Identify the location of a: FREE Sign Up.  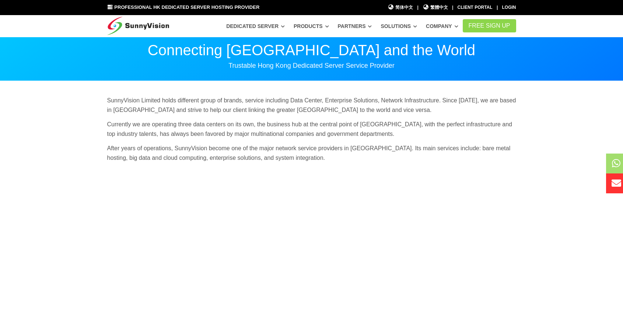
(489, 26).